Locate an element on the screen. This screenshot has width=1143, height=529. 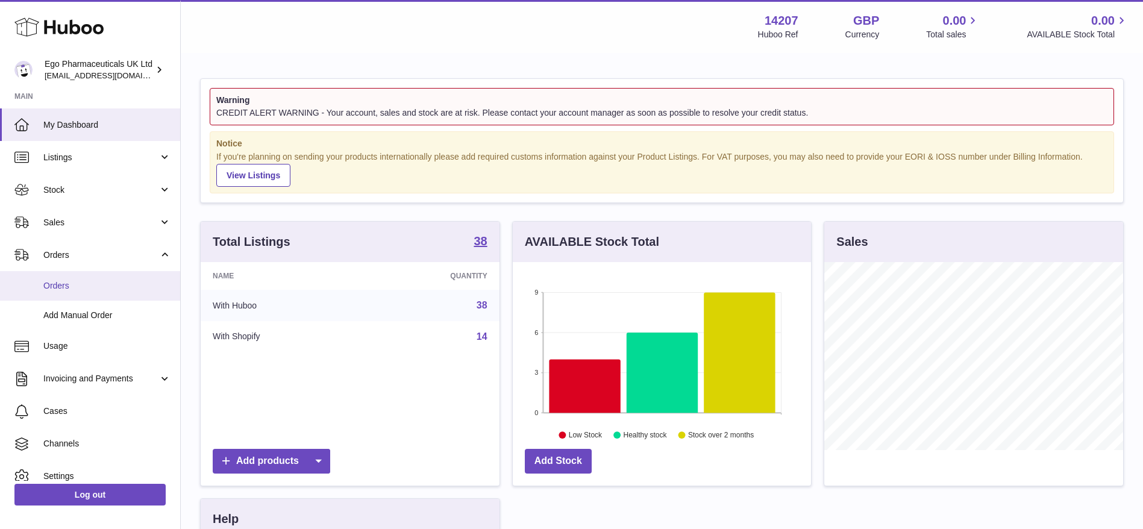
text: 6 is located at coordinates (536, 332).